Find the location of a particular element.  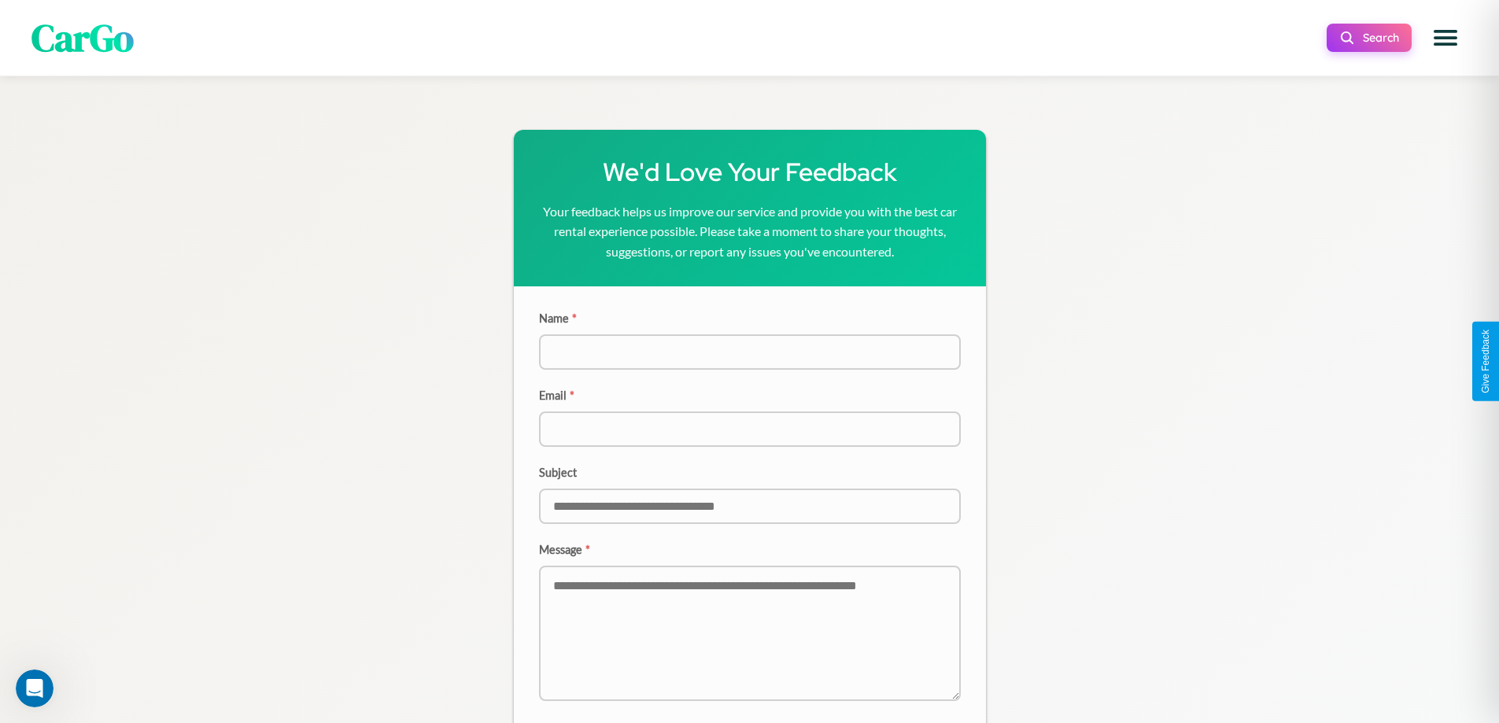

button: Open menu is located at coordinates (1445, 38).